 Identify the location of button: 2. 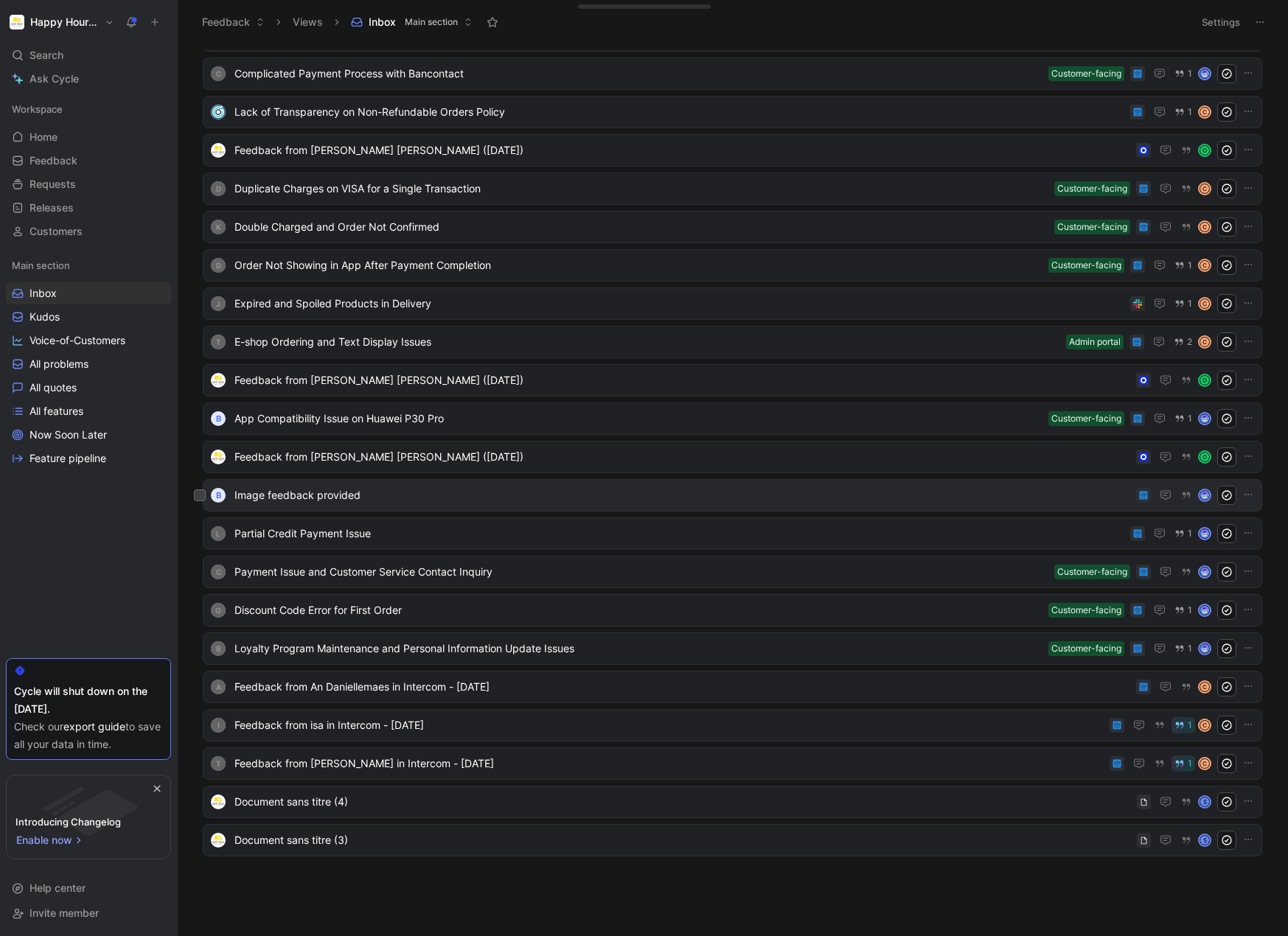
(1183, 342).